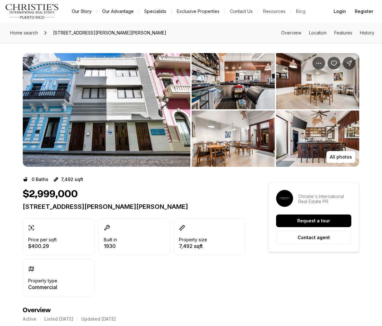 This screenshot has height=326, width=382. What do you see at coordinates (110, 246) in the screenshot?
I see `p: 1930` at bounding box center [110, 246].